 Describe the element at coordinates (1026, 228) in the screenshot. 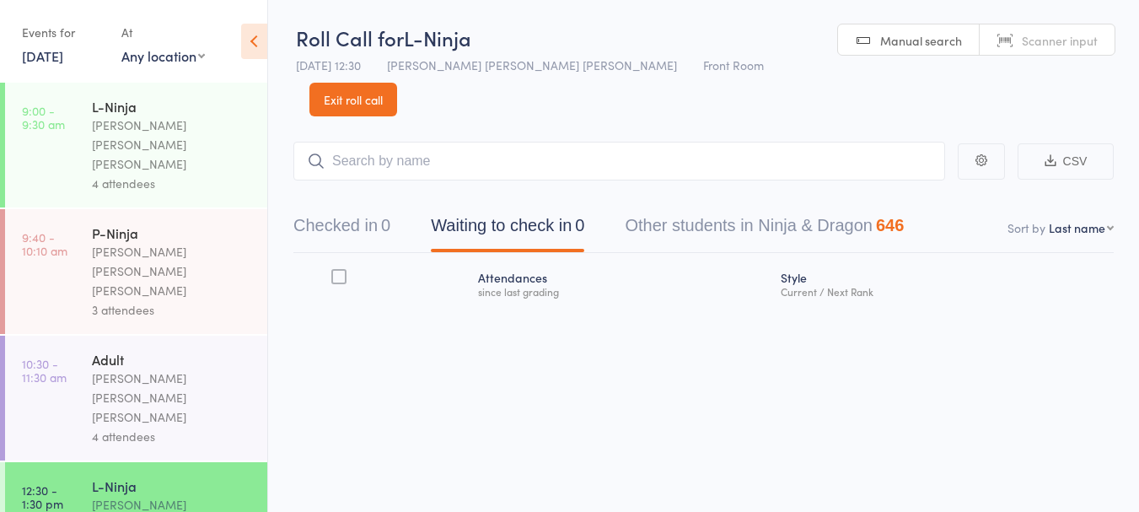

I see `label: Sort by` at that location.